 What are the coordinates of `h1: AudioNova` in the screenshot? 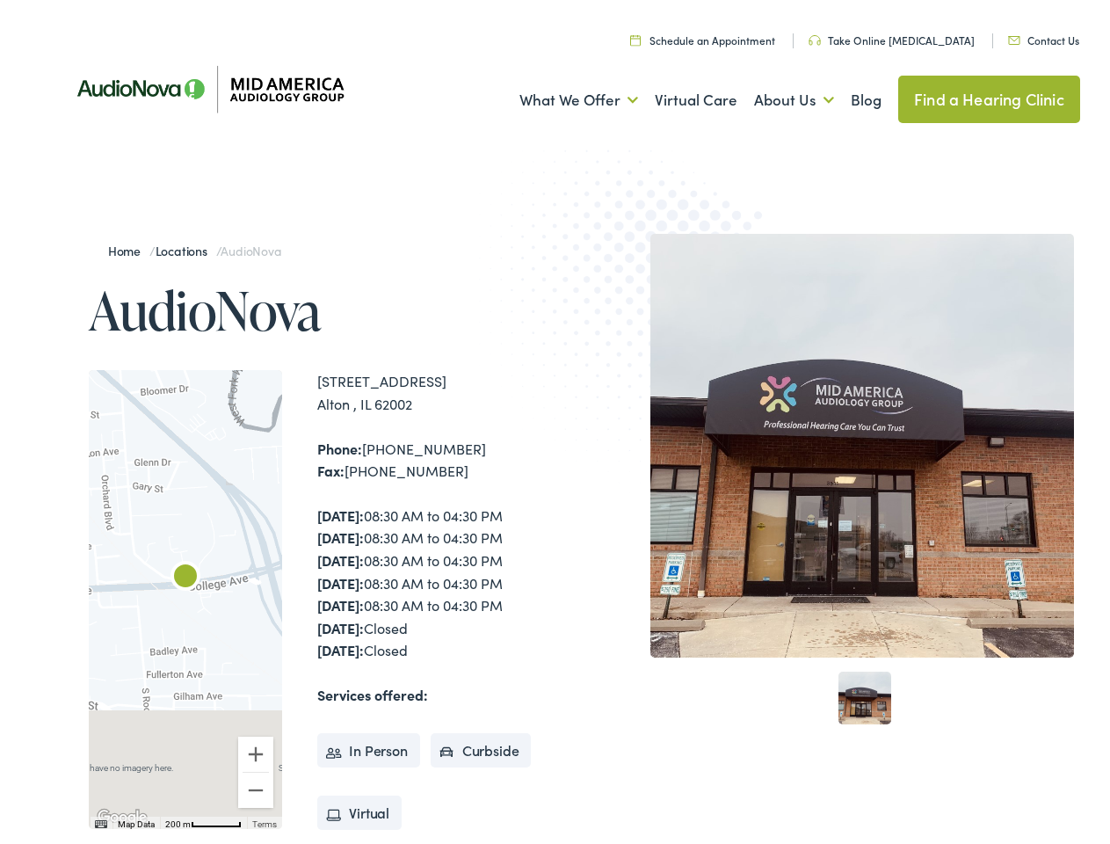 It's located at (325, 305).